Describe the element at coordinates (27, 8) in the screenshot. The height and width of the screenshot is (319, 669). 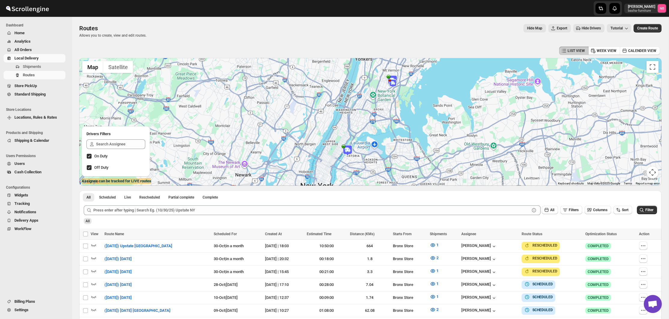
I see `img: ScrollEngine` at that location.